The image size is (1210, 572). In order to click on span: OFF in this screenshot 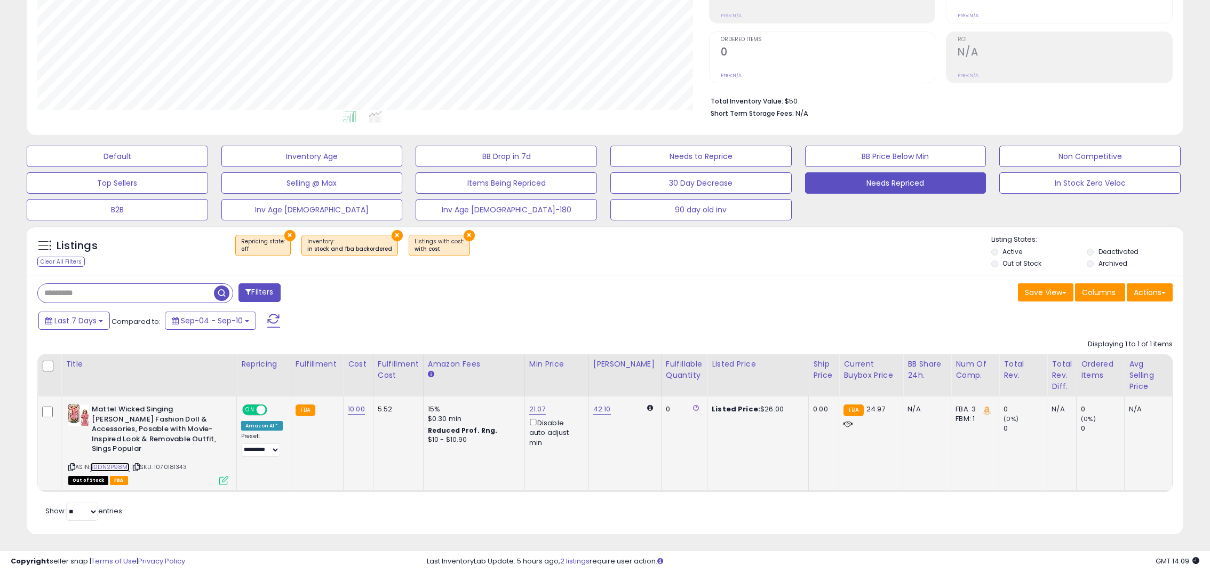, I will do `click(274, 410)`.